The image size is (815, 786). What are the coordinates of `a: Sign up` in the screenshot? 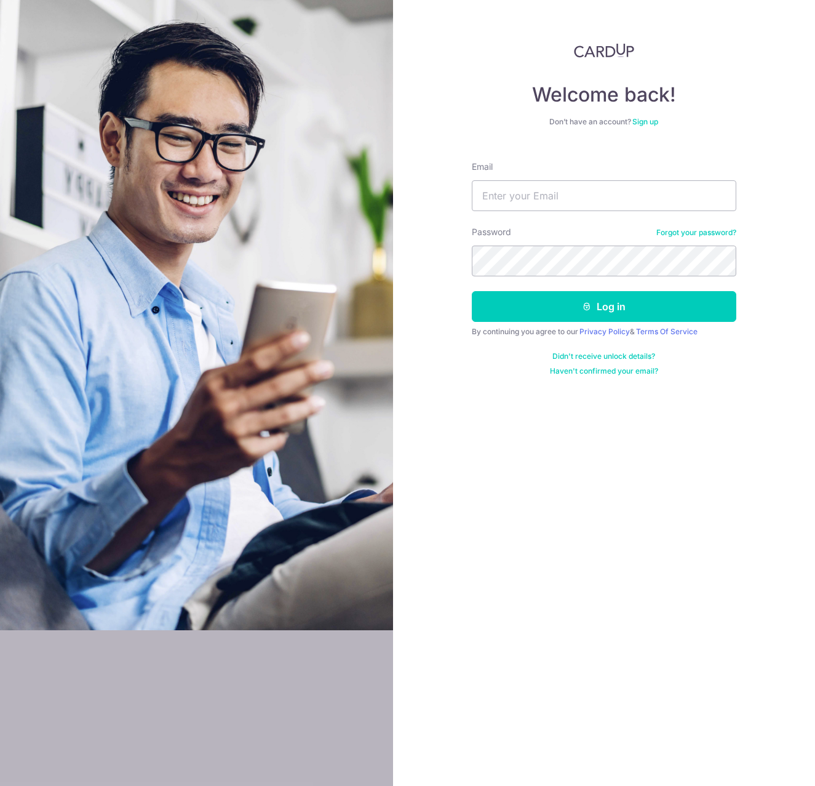 It's located at (646, 121).